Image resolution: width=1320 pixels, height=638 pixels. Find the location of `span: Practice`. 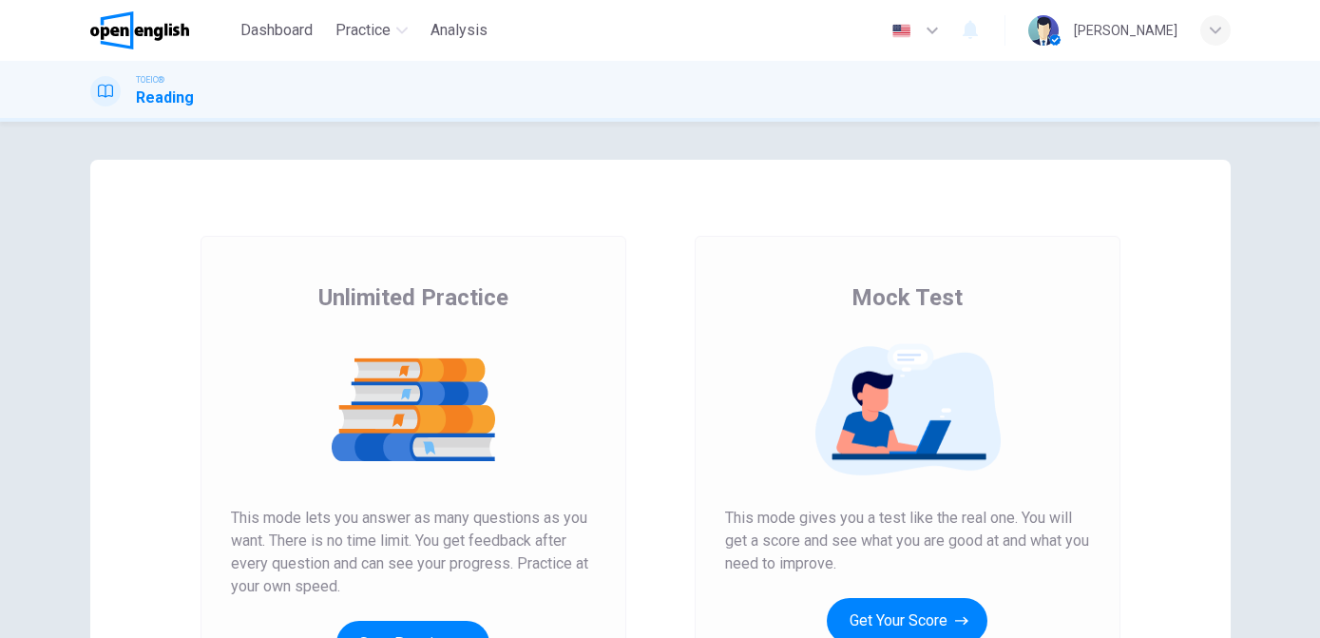

span: Practice is located at coordinates (363, 30).